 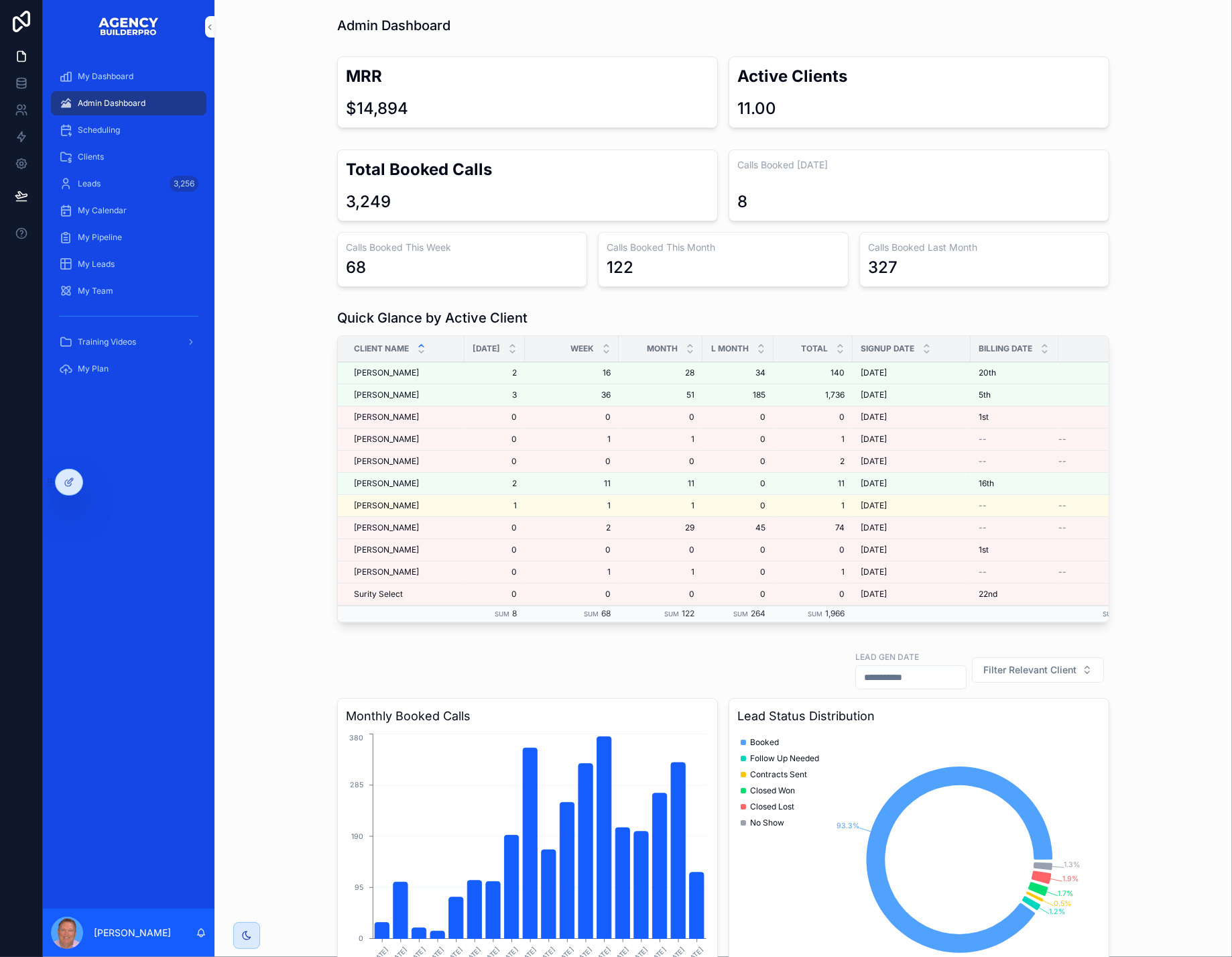 What do you see at coordinates (433, 317) in the screenshot?
I see `h1: Quick Glance by Active Client` at bounding box center [433, 317].